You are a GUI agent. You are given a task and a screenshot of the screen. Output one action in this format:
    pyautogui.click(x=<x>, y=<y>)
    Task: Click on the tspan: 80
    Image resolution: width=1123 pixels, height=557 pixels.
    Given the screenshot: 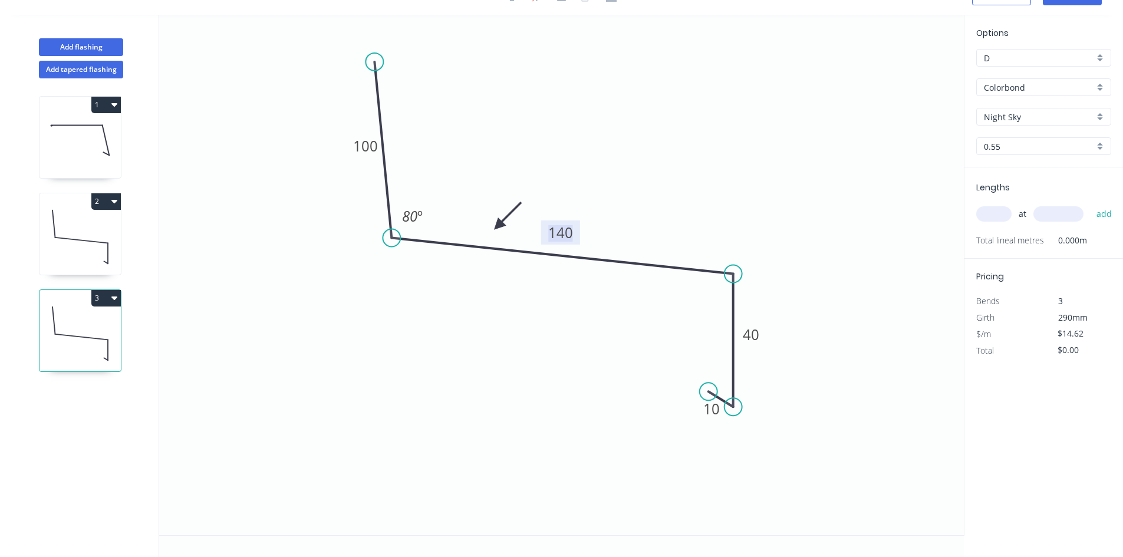 What is the action you would take?
    pyautogui.click(x=410, y=216)
    